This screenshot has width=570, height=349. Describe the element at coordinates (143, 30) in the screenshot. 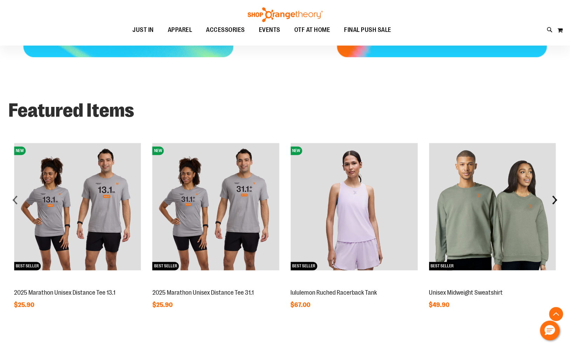

I see `span: JUST IN` at that location.